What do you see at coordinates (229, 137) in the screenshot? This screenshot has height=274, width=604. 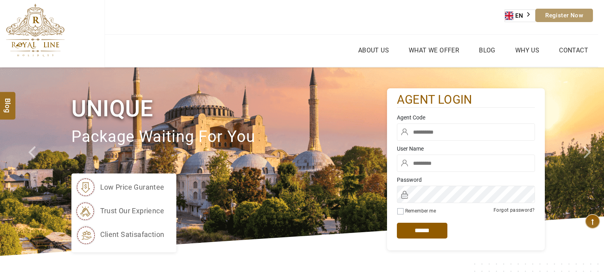 I see `p: package waiting for you` at bounding box center [229, 137].